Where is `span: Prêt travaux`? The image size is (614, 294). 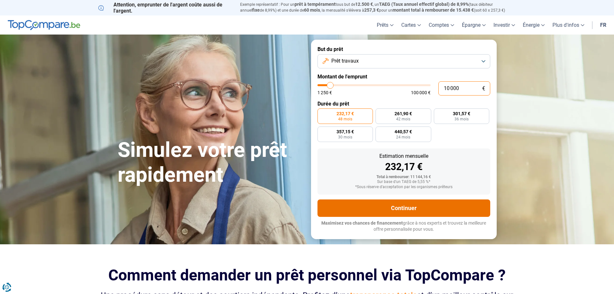 span: Prêt travaux is located at coordinates (345, 61).